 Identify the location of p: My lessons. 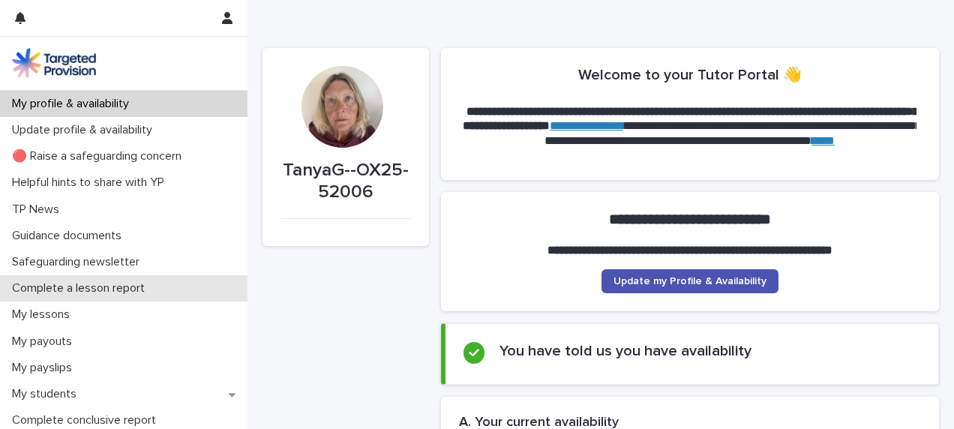
(43, 314).